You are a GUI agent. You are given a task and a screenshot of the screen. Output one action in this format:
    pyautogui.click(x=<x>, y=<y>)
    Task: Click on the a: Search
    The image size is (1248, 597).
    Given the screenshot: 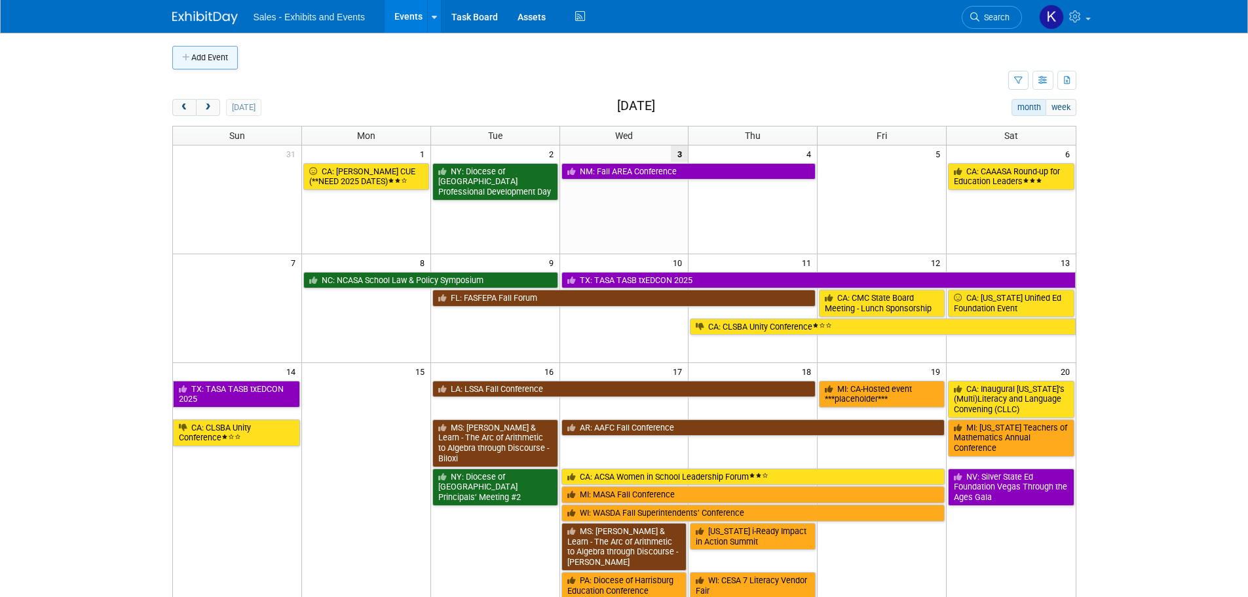 What is the action you would take?
    pyautogui.click(x=992, y=17)
    